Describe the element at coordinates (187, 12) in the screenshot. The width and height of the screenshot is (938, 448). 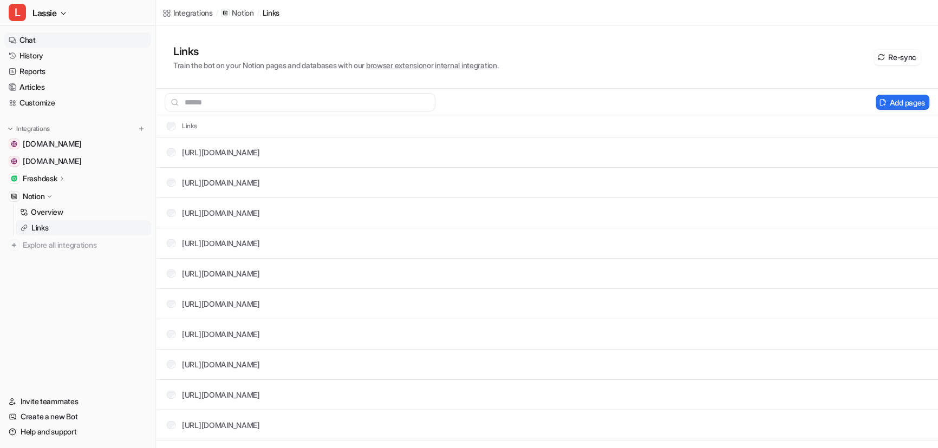
I see `a: Integrations` at that location.